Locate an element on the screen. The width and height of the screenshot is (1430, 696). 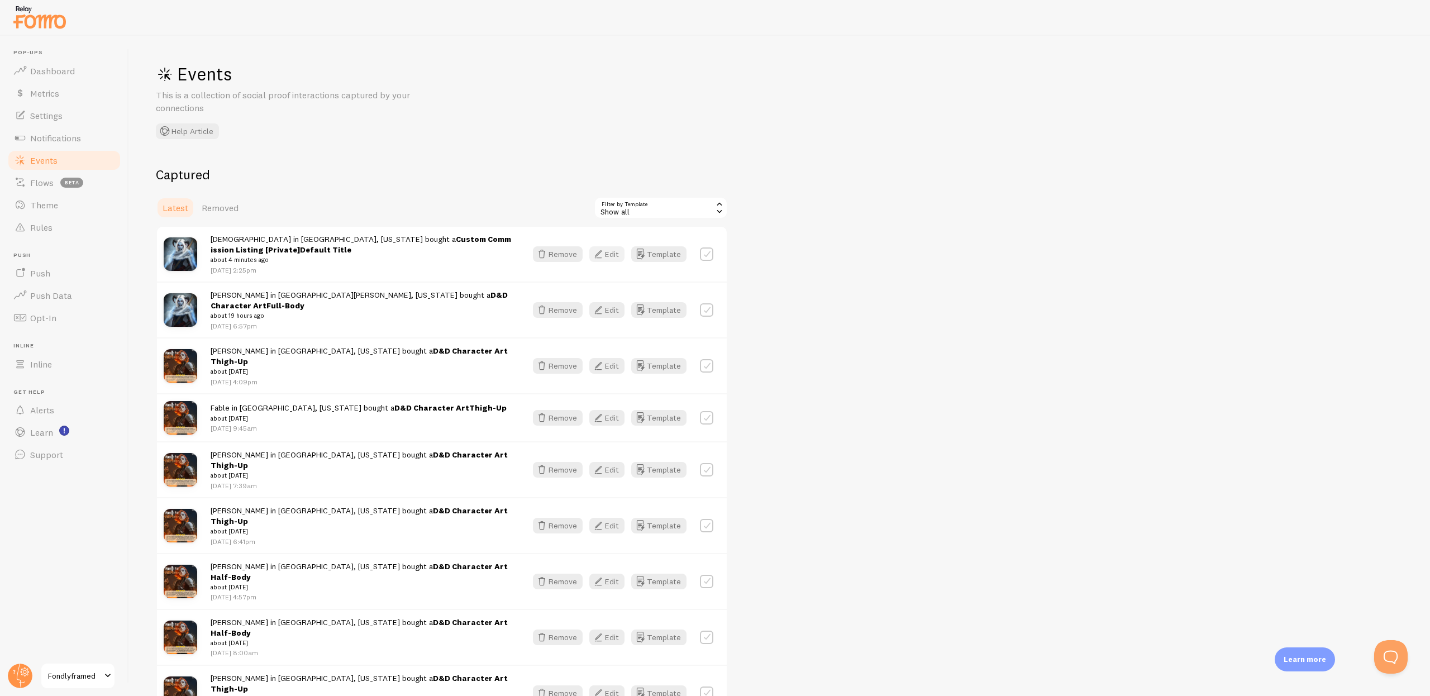
a: Notifications is located at coordinates (64, 138).